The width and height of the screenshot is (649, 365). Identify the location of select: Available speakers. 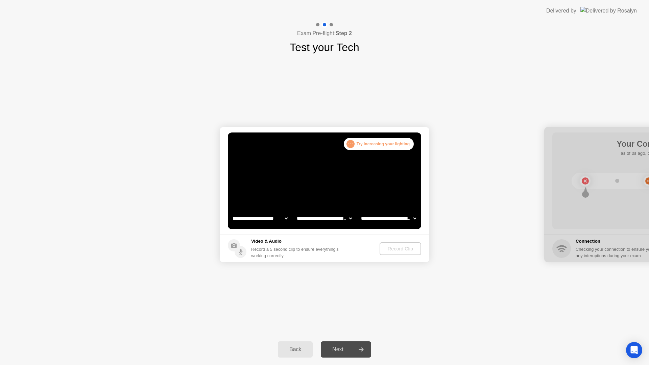
(324, 218).